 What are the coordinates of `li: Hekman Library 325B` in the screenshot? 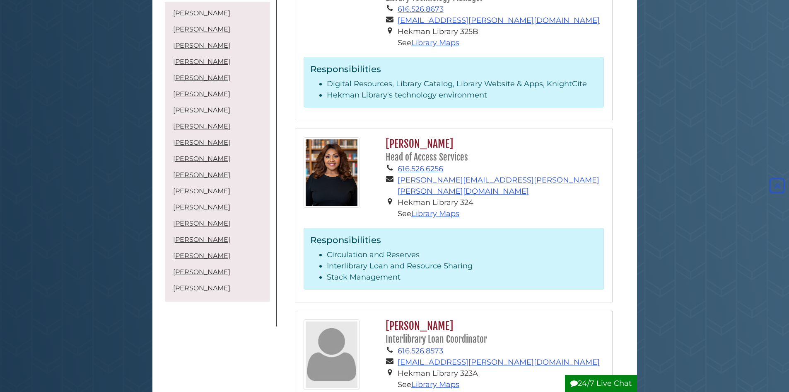 It's located at (501, 31).